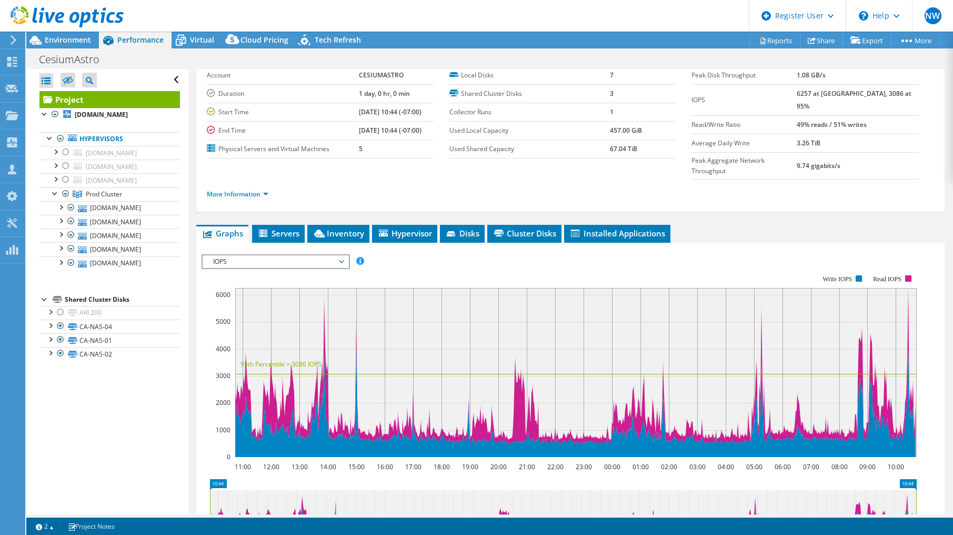 This screenshot has width=953, height=535. Describe the element at coordinates (109, 313) in the screenshot. I see `a: ARI 200` at that location.